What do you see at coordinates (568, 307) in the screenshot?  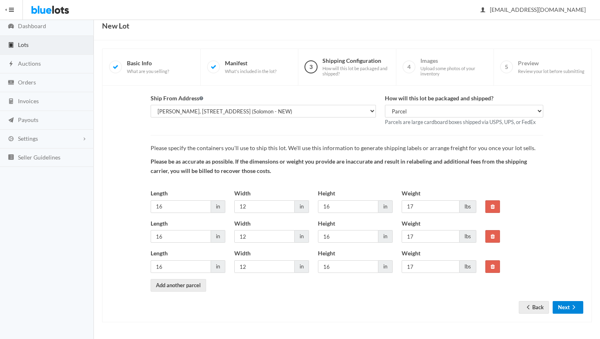 I see `button: Nextarrow forward` at bounding box center [568, 307].